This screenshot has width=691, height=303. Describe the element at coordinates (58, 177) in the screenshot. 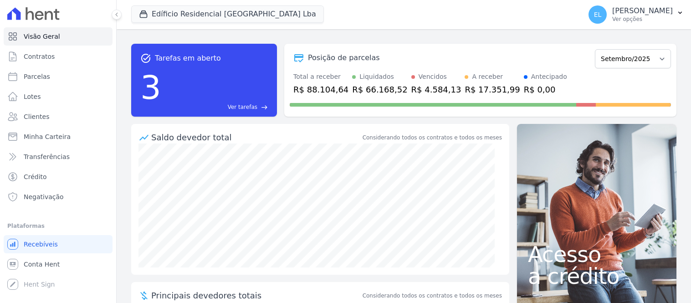

I see `a: Crédito` at that location.